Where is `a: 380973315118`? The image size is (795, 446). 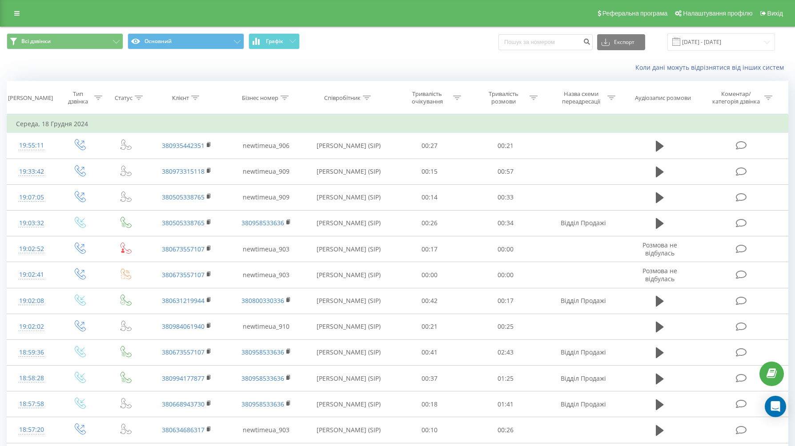 a: 380973315118 is located at coordinates (183, 171).